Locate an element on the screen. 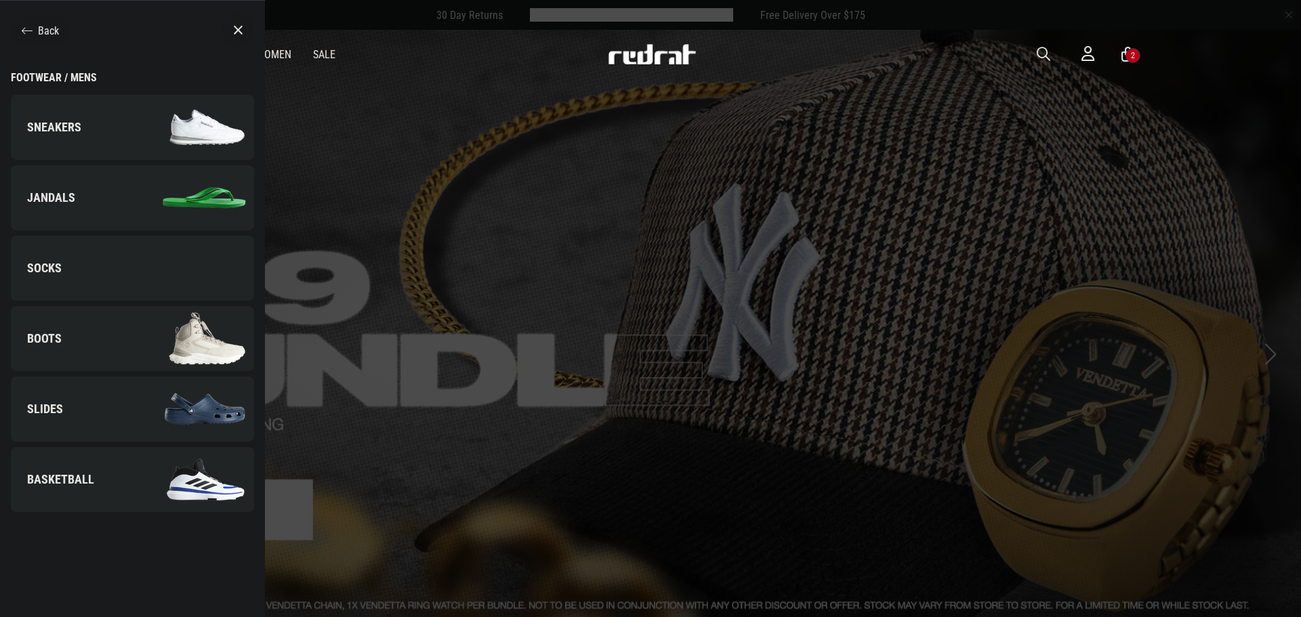 This screenshot has width=1301, height=617. span: Socks is located at coordinates (36, 268).